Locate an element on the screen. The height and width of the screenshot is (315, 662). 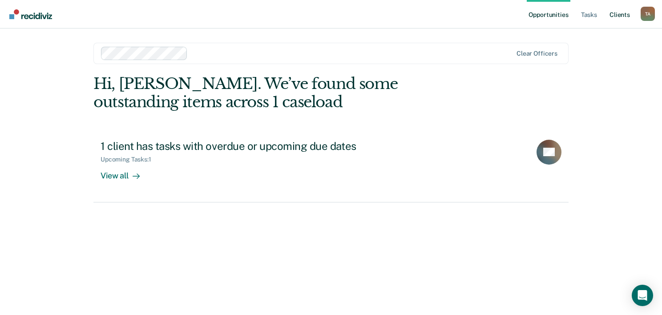
div: T A is located at coordinates (648, 14).